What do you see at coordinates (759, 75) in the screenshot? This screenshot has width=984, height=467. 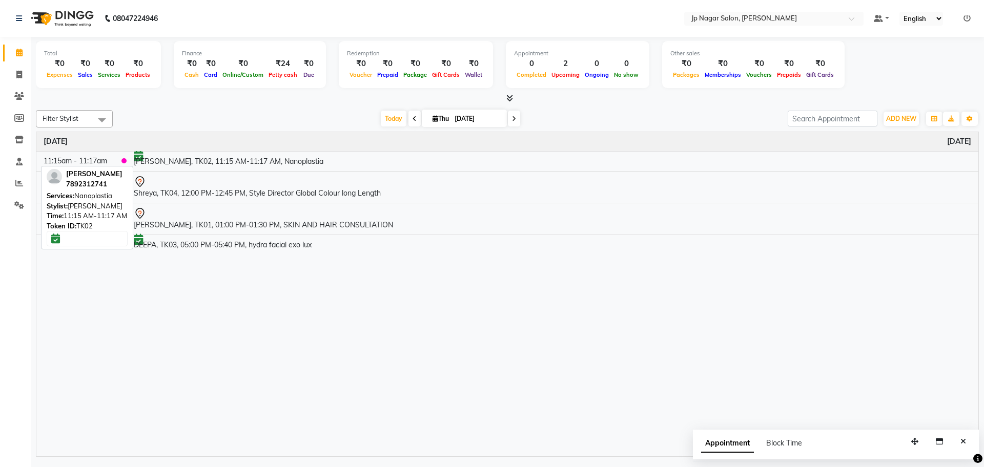 I see `span: Vouchers` at bounding box center [759, 75].